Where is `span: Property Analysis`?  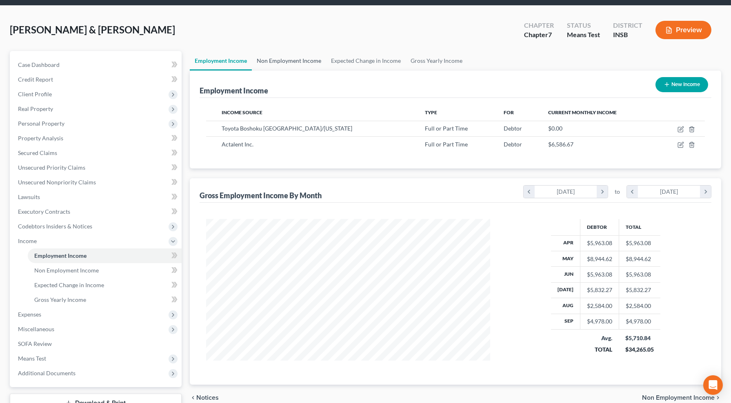 span: Property Analysis is located at coordinates (40, 138).